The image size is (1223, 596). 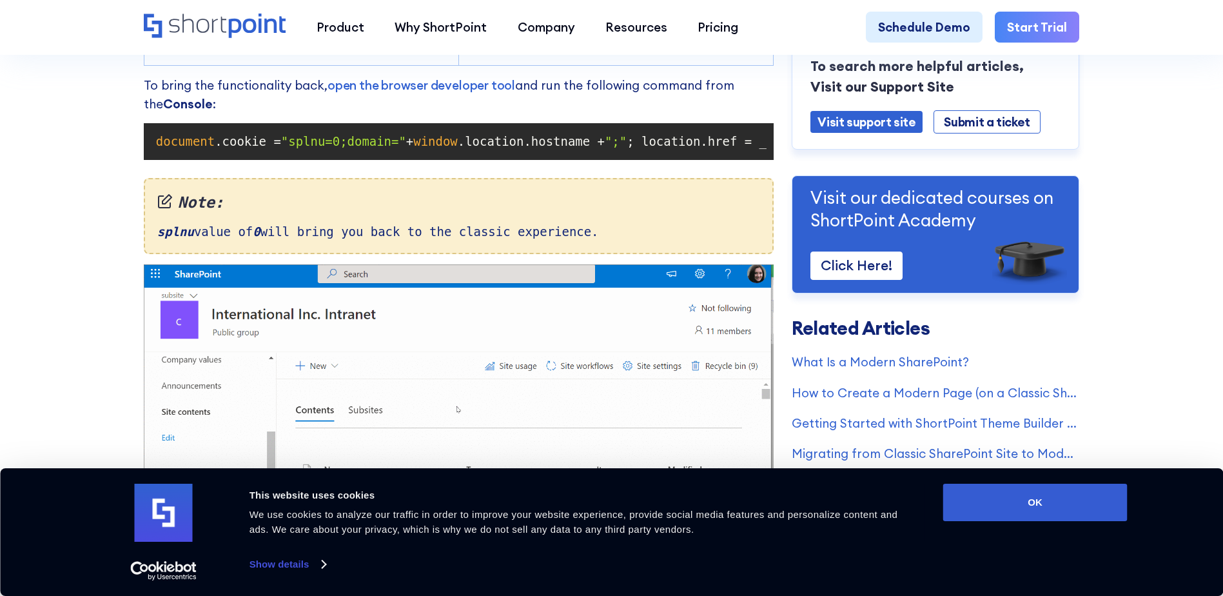 What do you see at coordinates (175, 232) in the screenshot?
I see `em: splnu` at bounding box center [175, 232].